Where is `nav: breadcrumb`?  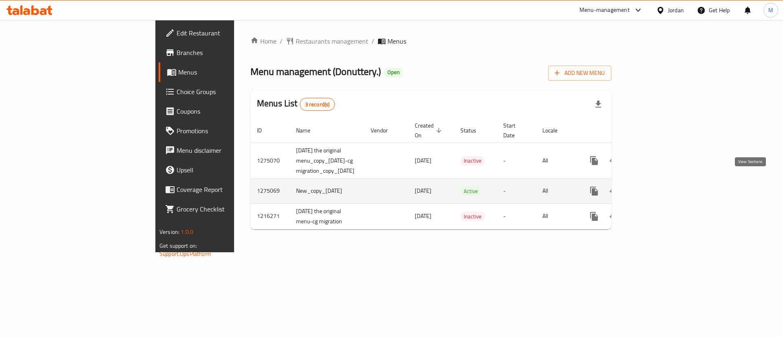
nav: breadcrumb is located at coordinates (430, 41).